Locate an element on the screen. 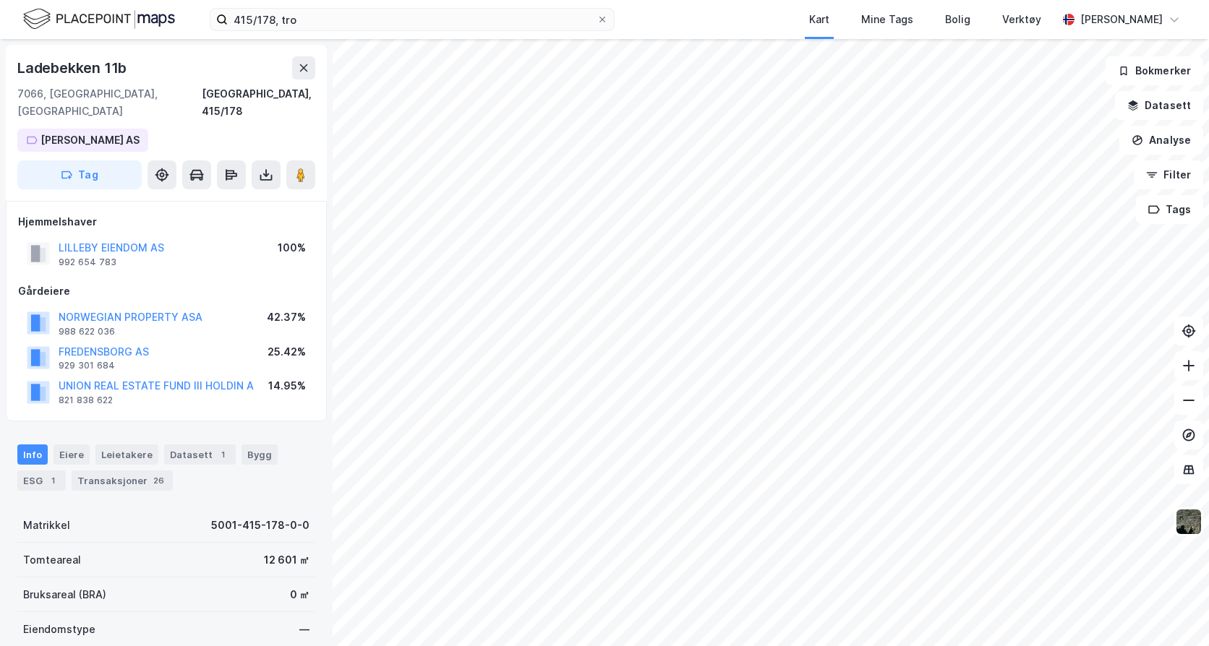 This screenshot has height=646, width=1209. div: Kart is located at coordinates (819, 20).